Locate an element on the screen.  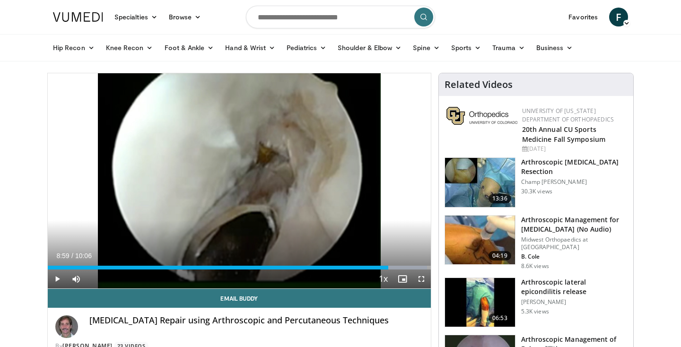
video-js: Video Player is located at coordinates (239, 181).